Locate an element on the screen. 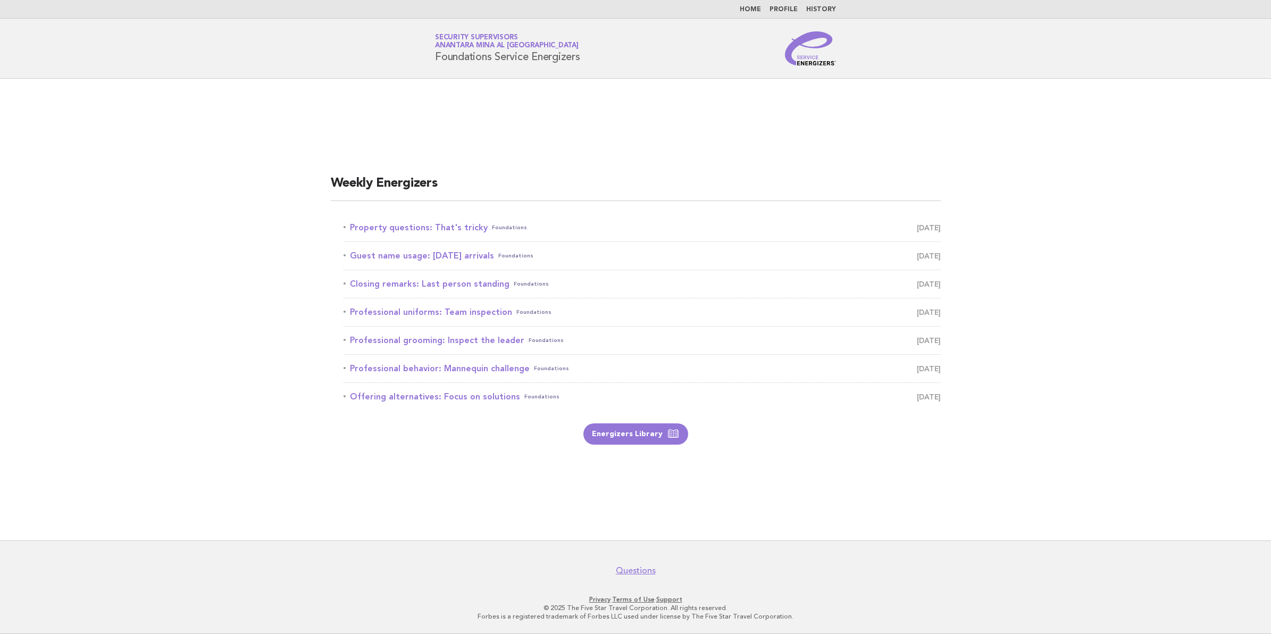 This screenshot has height=634, width=1271. p: Forbes is a registered trademark of Forbes LLC used under license by The Five Star Travel Corpora... is located at coordinates (636, 616).